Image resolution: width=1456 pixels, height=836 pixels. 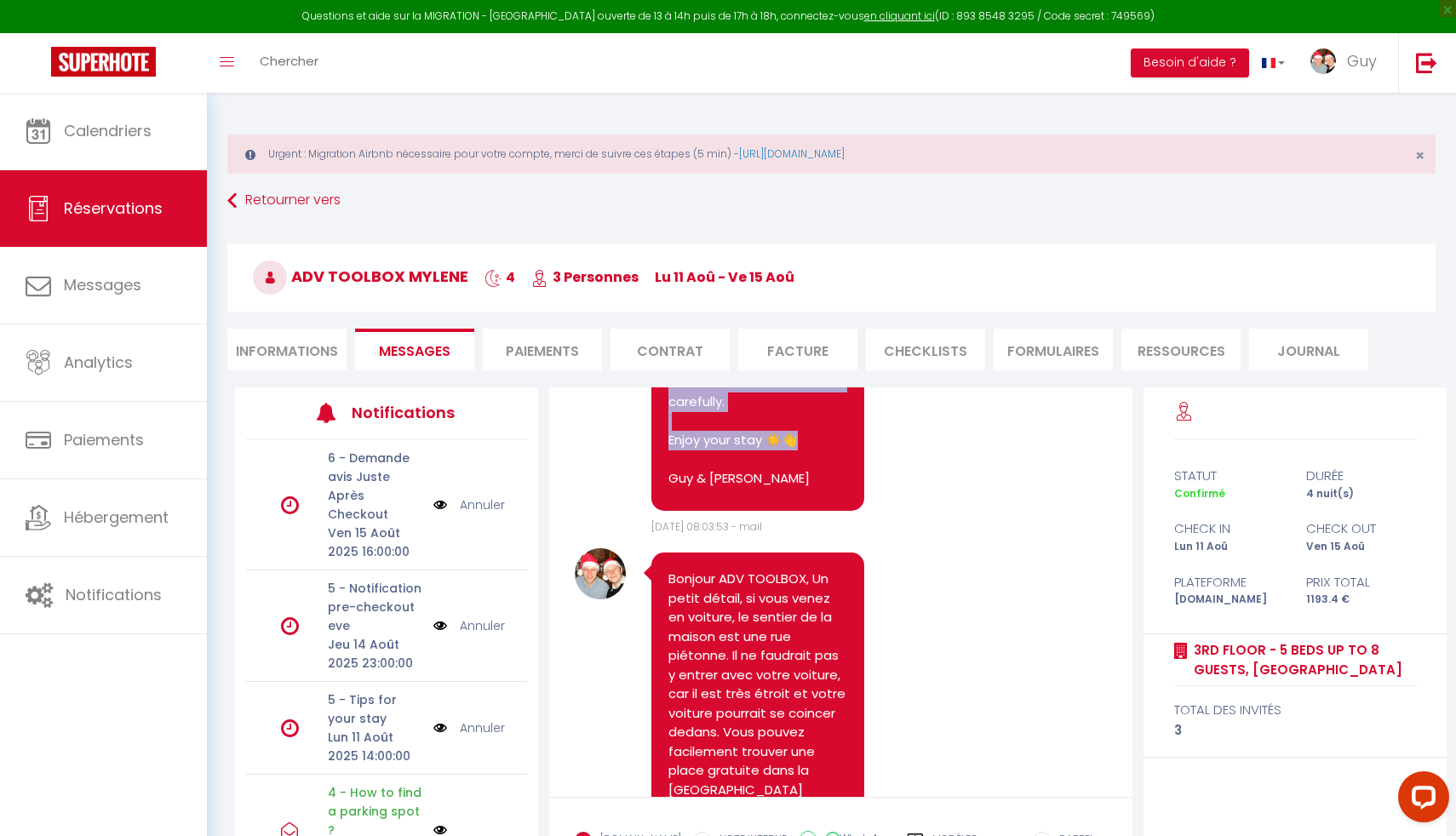 What do you see at coordinates (831, 201) in the screenshot?
I see `a: Retourner vers` at bounding box center [831, 201].